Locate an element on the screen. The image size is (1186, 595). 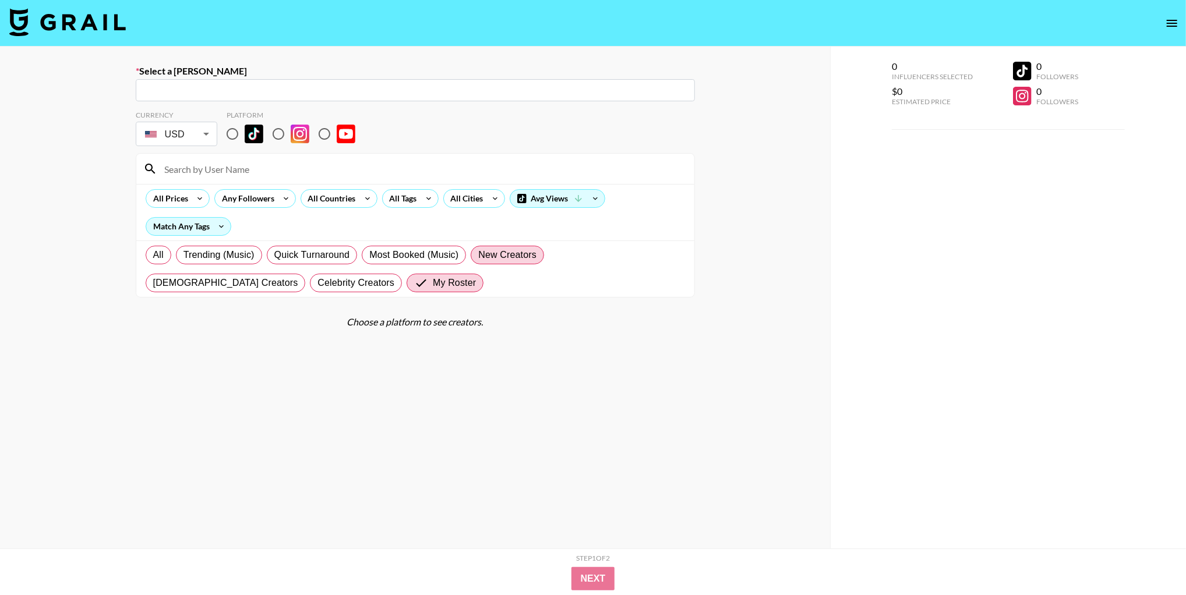
button: open drawer is located at coordinates (1172, 23).